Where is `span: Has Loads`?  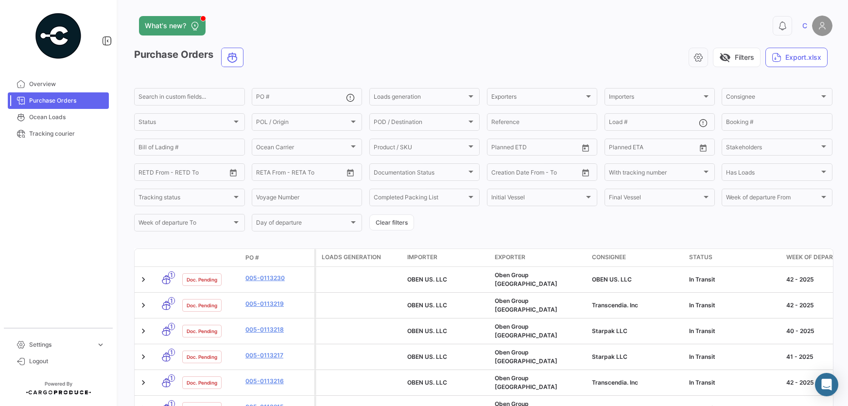
span: Has Loads is located at coordinates (772, 173).